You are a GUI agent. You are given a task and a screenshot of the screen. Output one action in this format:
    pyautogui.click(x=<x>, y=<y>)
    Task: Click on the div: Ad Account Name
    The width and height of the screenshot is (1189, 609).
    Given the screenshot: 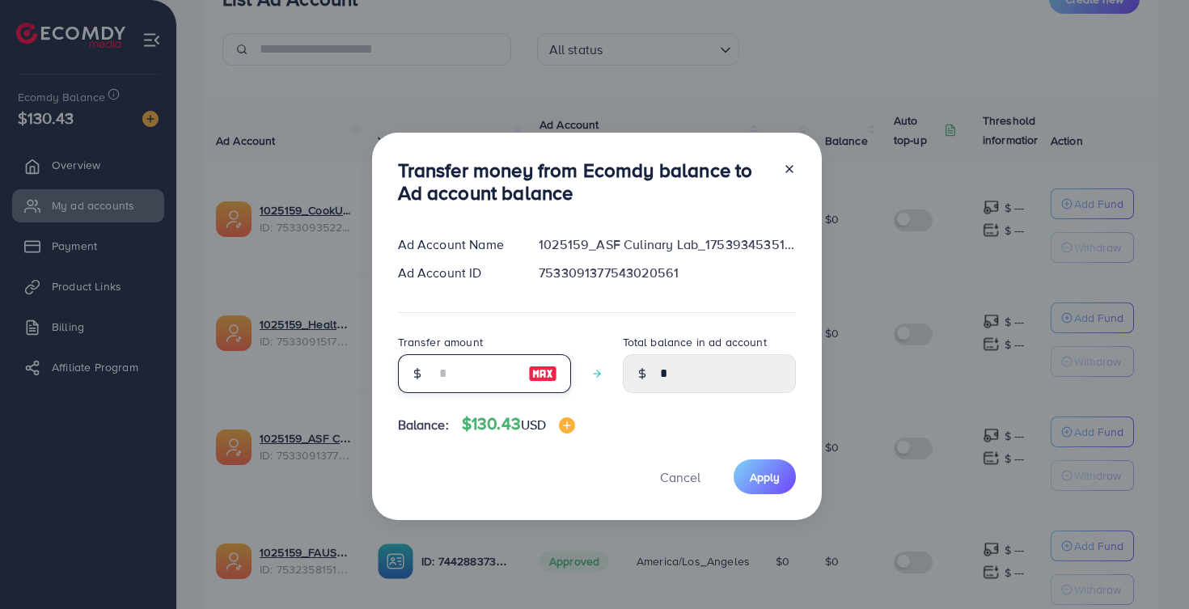 What is the action you would take?
    pyautogui.click(x=455, y=244)
    